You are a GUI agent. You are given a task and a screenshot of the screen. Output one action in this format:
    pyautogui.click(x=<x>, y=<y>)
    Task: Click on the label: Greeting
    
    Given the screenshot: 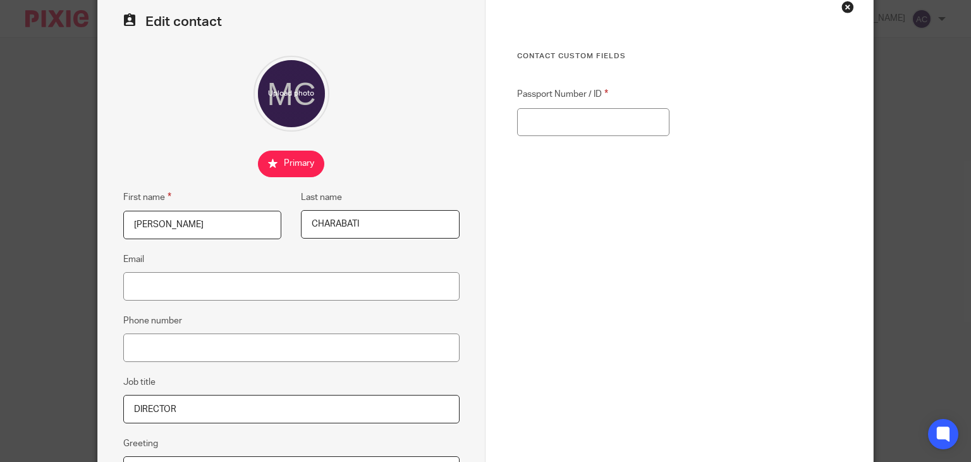 What is the action you would take?
    pyautogui.click(x=140, y=443)
    